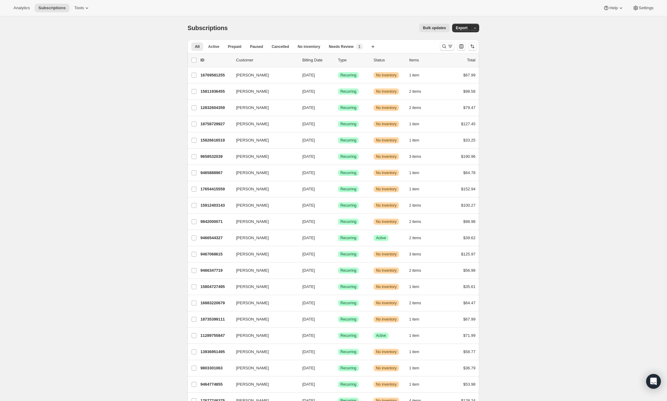 This screenshot has width=667, height=401. Describe the element at coordinates (646, 8) in the screenshot. I see `span: Settings` at that location.